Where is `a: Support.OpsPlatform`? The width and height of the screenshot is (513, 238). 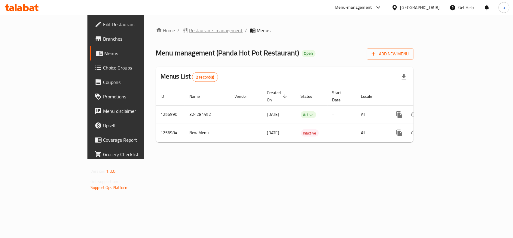 a: Support.OpsPlatform is located at coordinates (109, 187).